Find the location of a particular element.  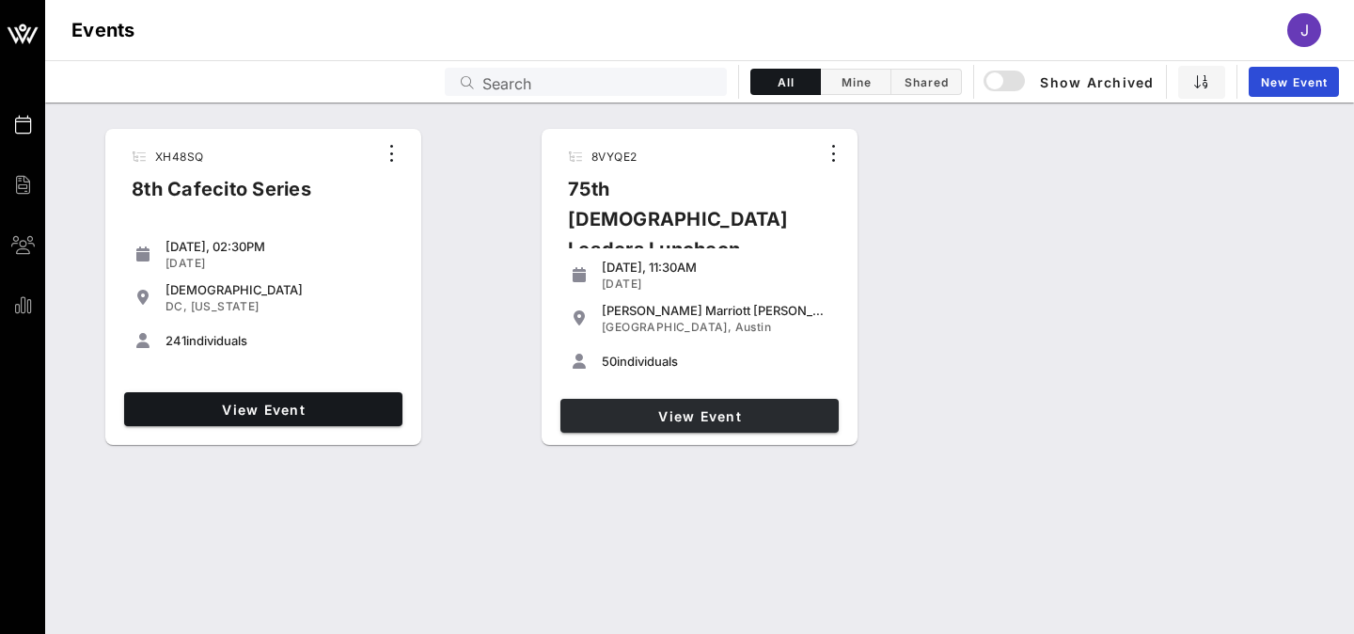

div: 8th Cafecito Series is located at coordinates (221, 196).